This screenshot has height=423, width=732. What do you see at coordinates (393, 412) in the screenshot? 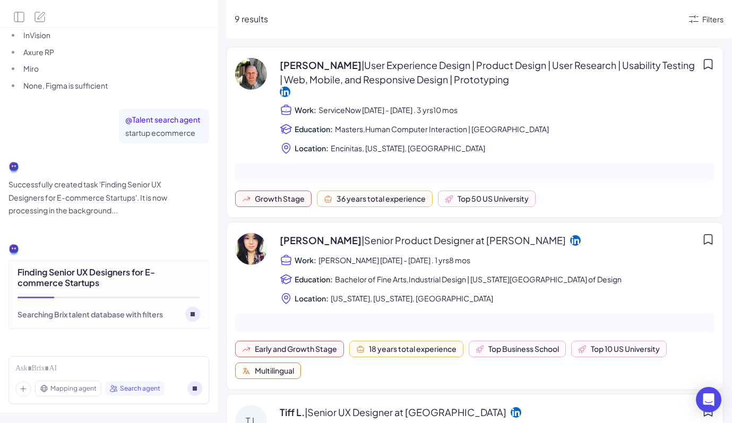
I see `span: Tiff L.` at bounding box center [393, 412].